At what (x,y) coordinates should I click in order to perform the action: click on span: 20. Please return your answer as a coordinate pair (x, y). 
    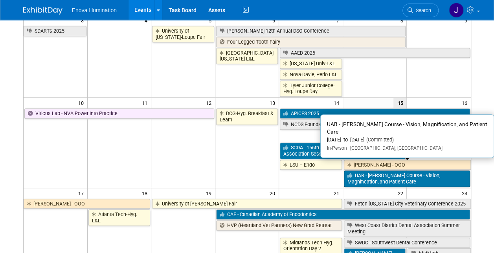
    Looking at the image, I should click on (274, 193).